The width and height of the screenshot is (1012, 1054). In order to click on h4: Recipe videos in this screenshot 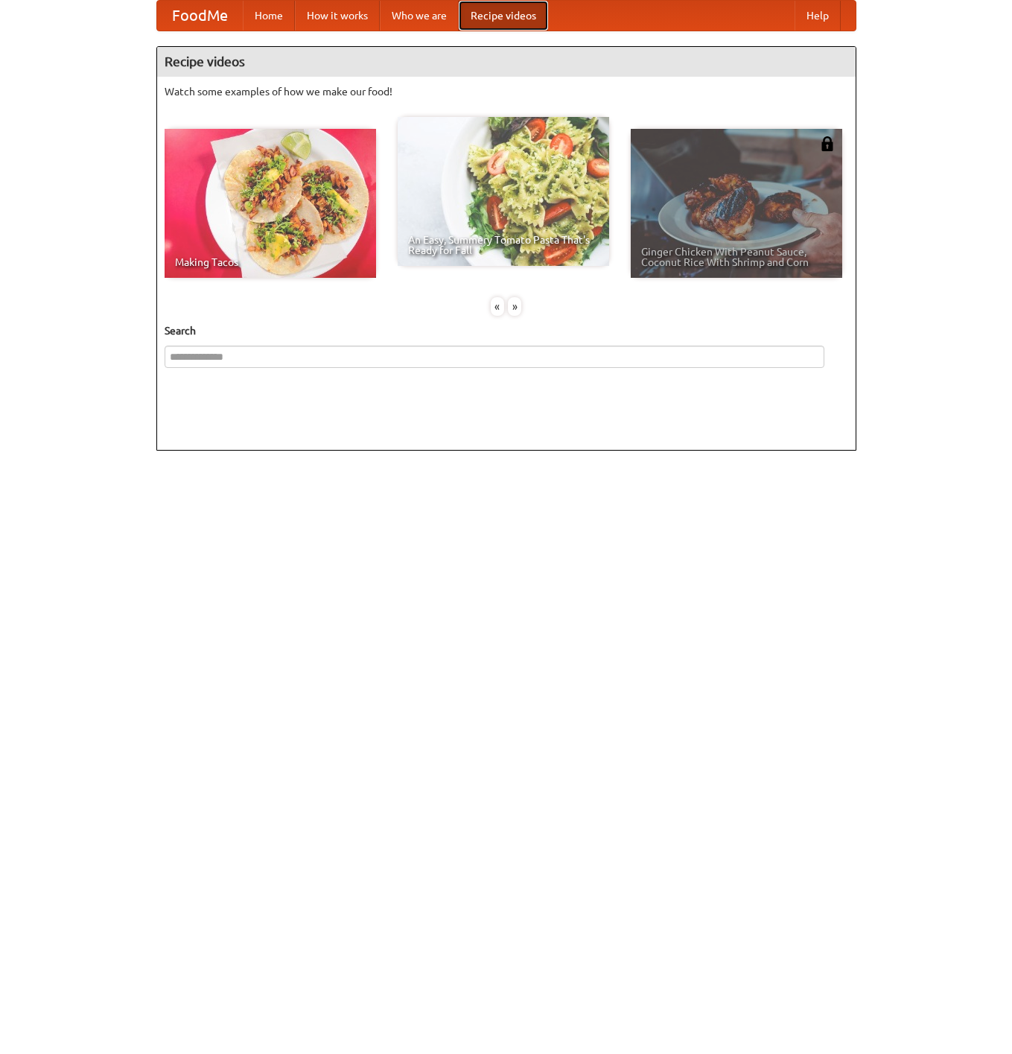, I will do `click(506, 62)`.